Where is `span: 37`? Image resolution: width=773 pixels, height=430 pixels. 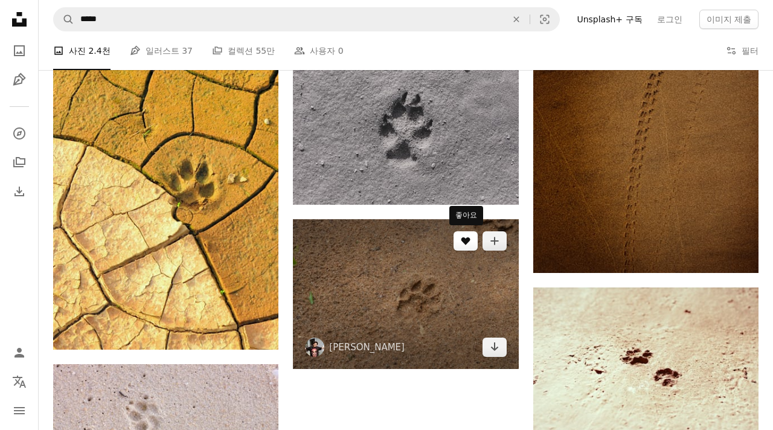
span: 37 is located at coordinates (187, 51).